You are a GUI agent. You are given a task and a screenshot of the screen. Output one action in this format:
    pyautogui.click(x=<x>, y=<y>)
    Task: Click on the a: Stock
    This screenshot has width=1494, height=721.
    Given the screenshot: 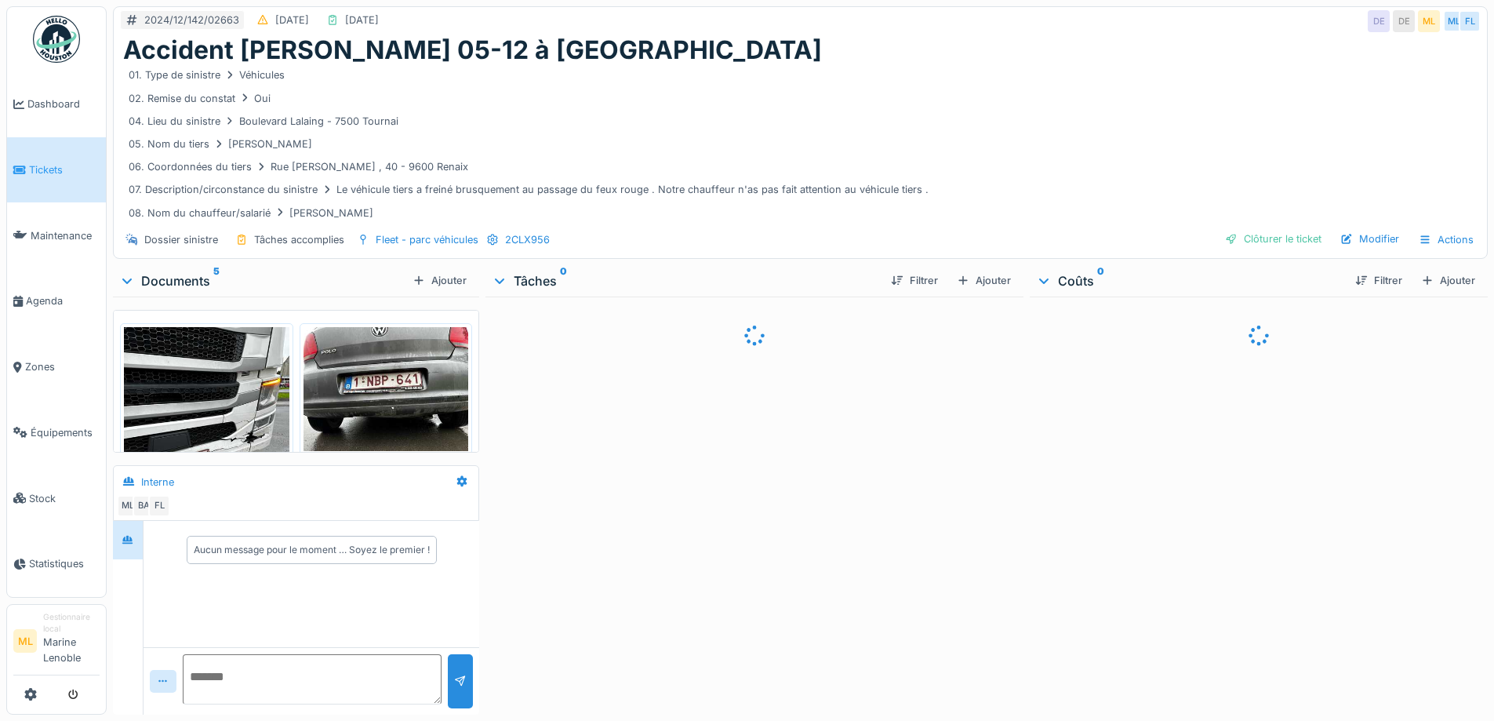 What is the action you would take?
    pyautogui.click(x=56, y=498)
    